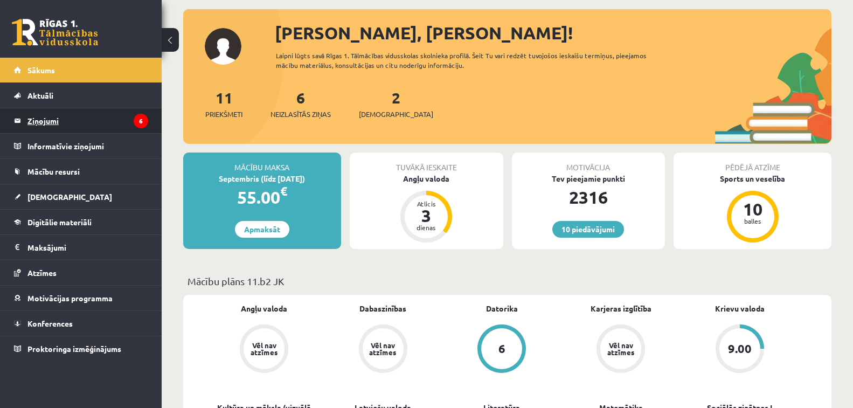 This screenshot has height=408, width=853. What do you see at coordinates (301, 103) in the screenshot?
I see `a: 6Neizlasītās ziņas` at bounding box center [301, 103].